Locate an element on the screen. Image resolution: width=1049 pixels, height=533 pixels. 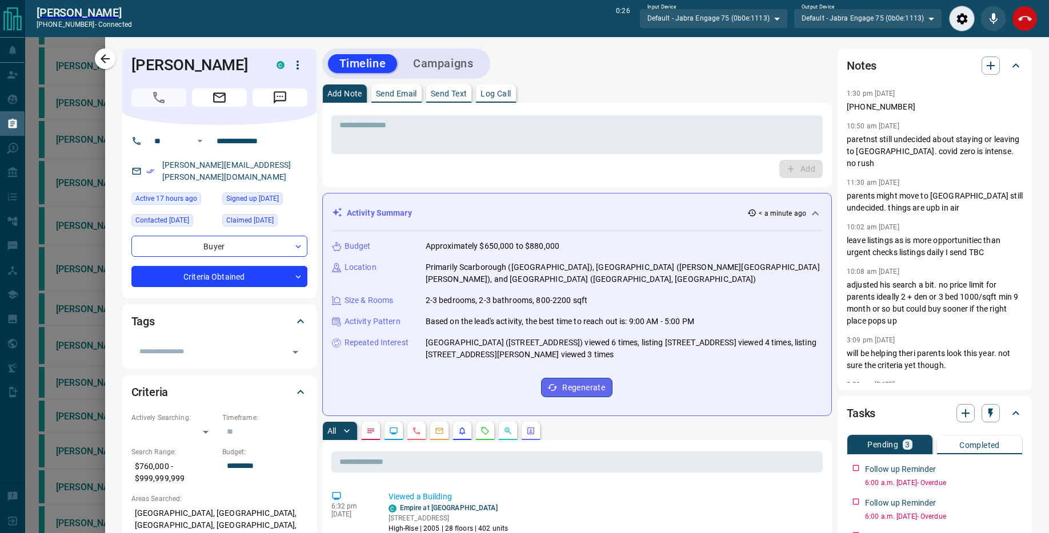
p: 0:26 is located at coordinates (622, 18).